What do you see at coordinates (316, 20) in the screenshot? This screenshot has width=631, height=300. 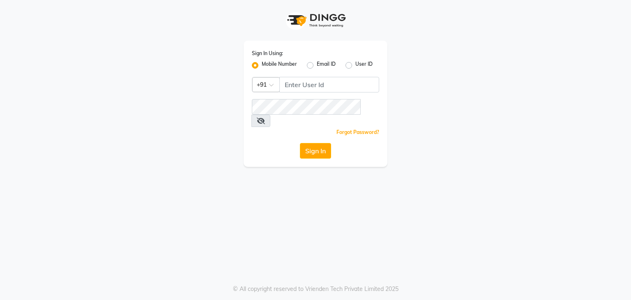 I see `img: logo1.svg` at bounding box center [316, 20].